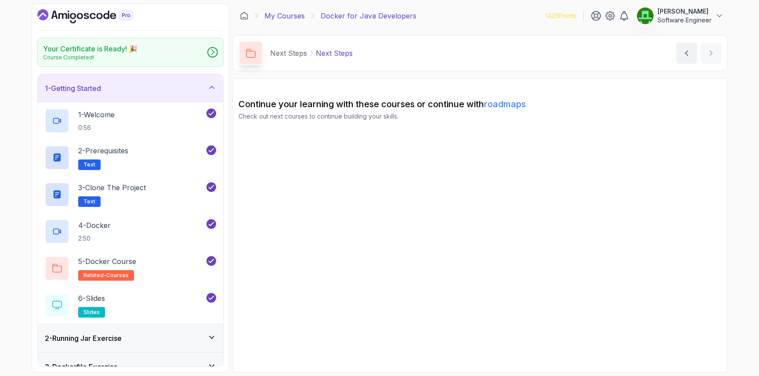  I want to click on button: 3-Clone the ProjectText, so click(130, 195).